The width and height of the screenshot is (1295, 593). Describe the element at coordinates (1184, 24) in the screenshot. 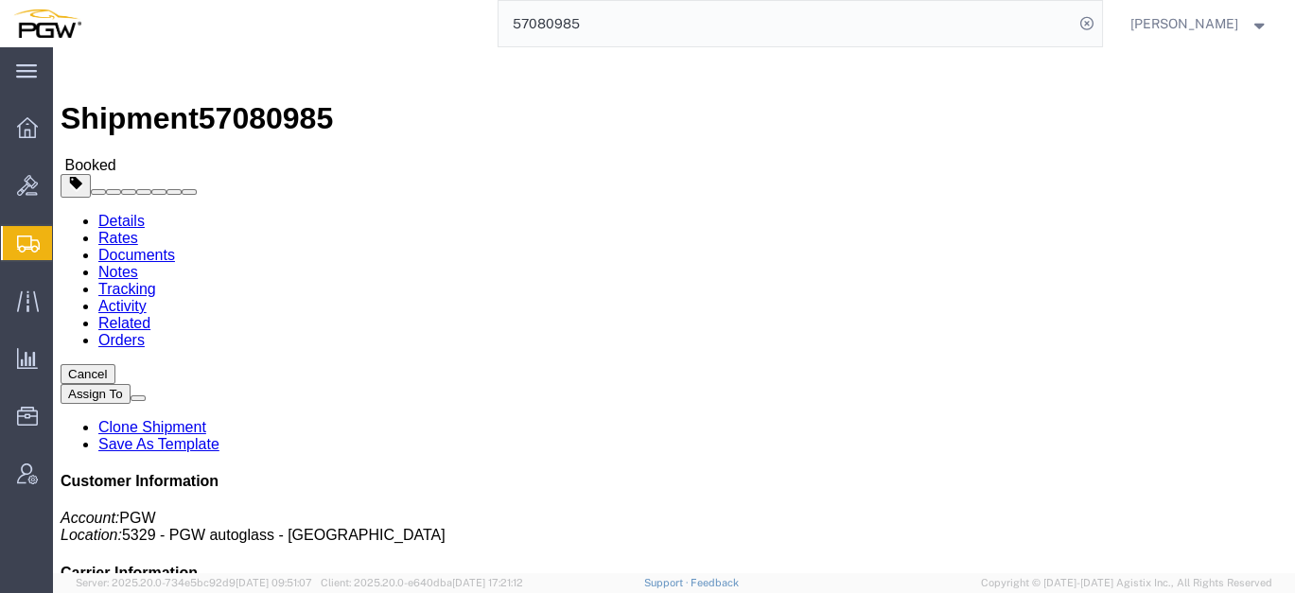

I see `span: Jesse Dawson` at that location.